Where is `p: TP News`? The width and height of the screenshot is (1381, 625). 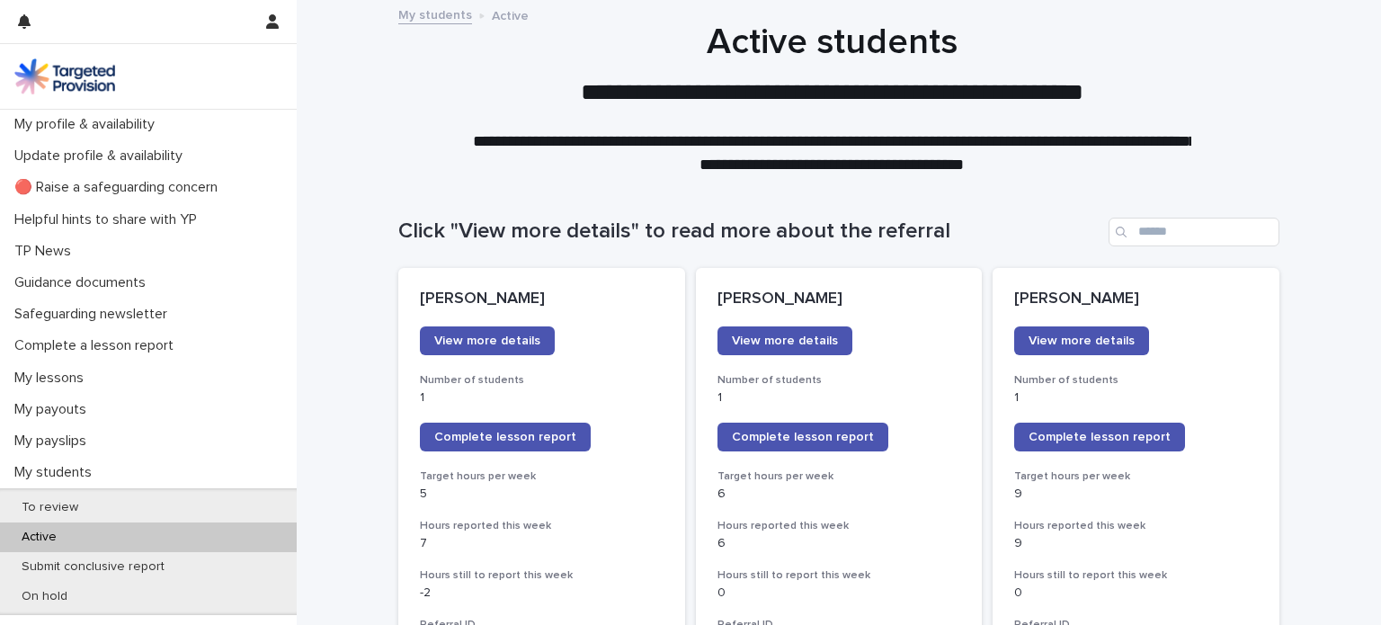 p: TP News is located at coordinates (46, 251).